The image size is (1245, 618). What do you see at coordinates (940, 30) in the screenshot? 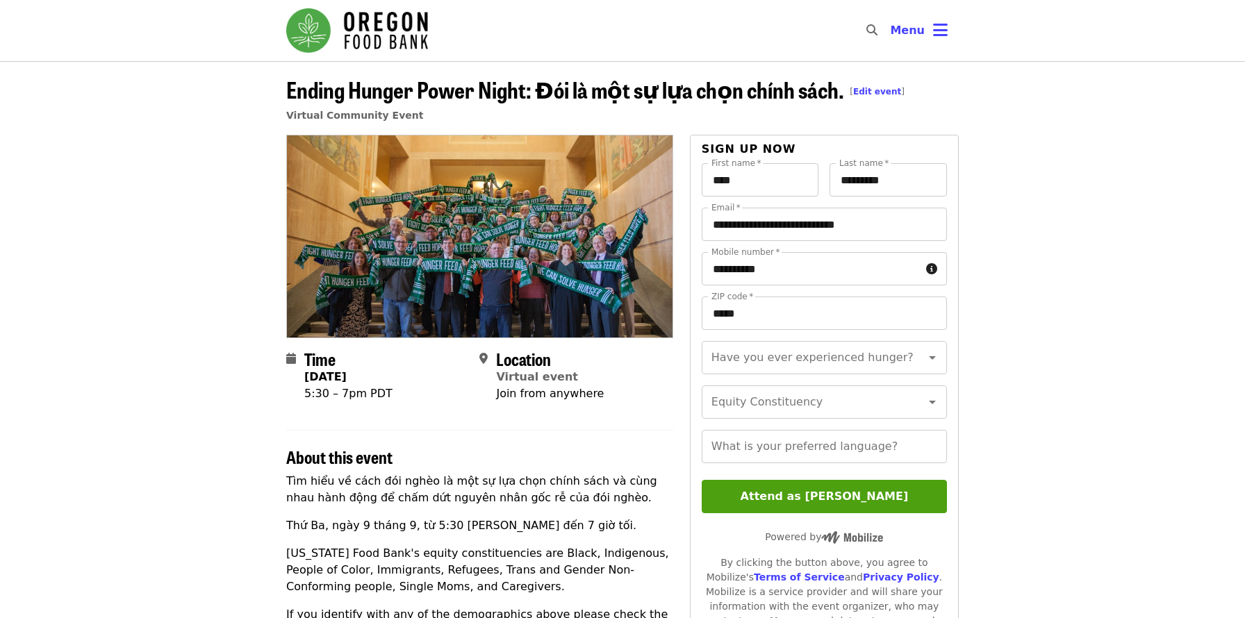
I see `i: bars icon` at bounding box center [940, 30].